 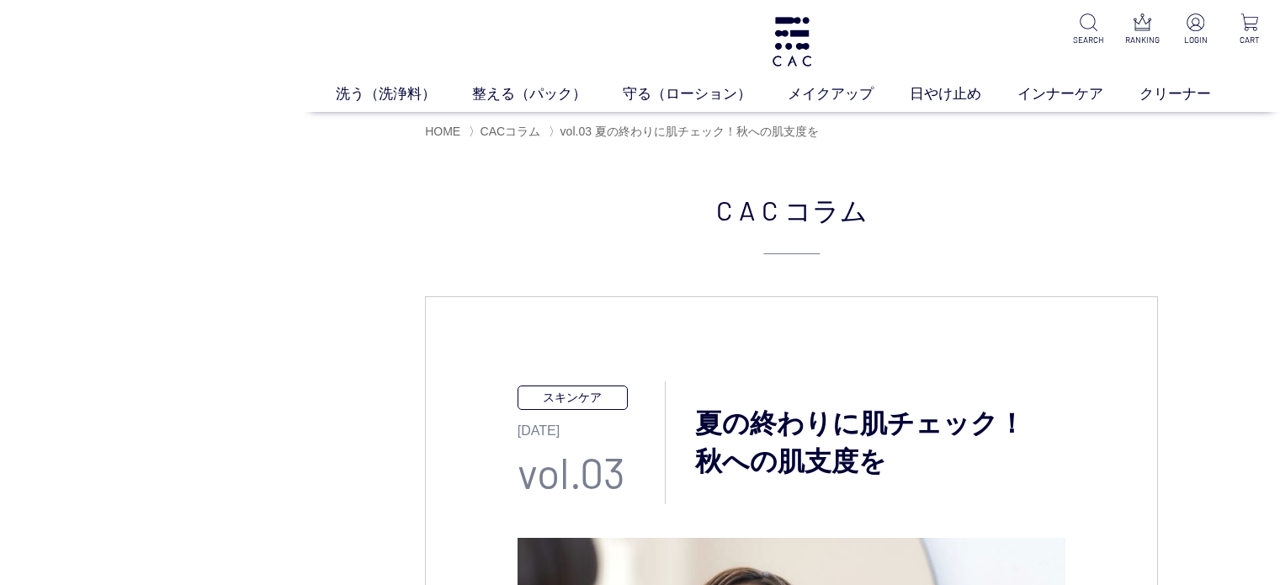 I want to click on span: CACコラム, so click(x=511, y=131).